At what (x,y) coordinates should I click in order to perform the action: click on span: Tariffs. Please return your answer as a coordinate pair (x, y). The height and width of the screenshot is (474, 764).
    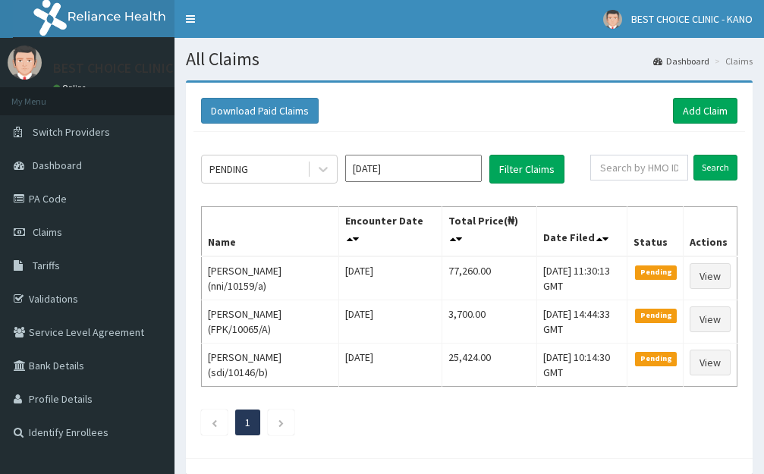
    Looking at the image, I should click on (46, 266).